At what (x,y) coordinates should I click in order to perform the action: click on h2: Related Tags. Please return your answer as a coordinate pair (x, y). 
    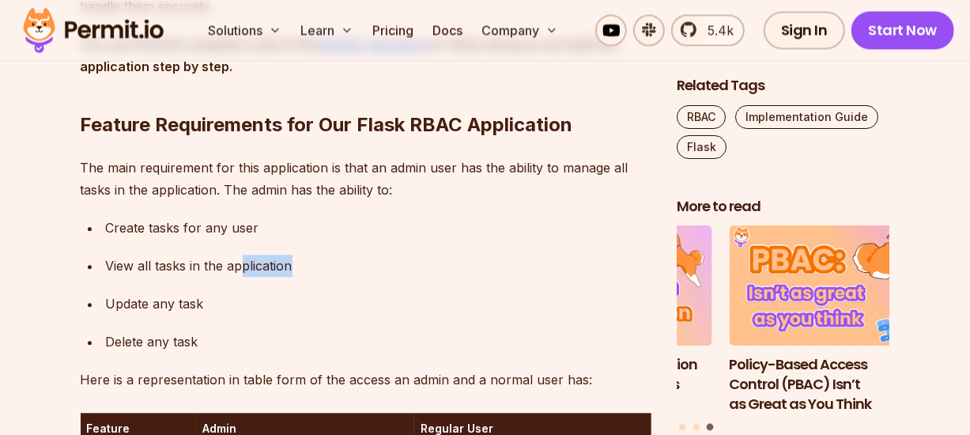
    Looking at the image, I should click on (783, 85).